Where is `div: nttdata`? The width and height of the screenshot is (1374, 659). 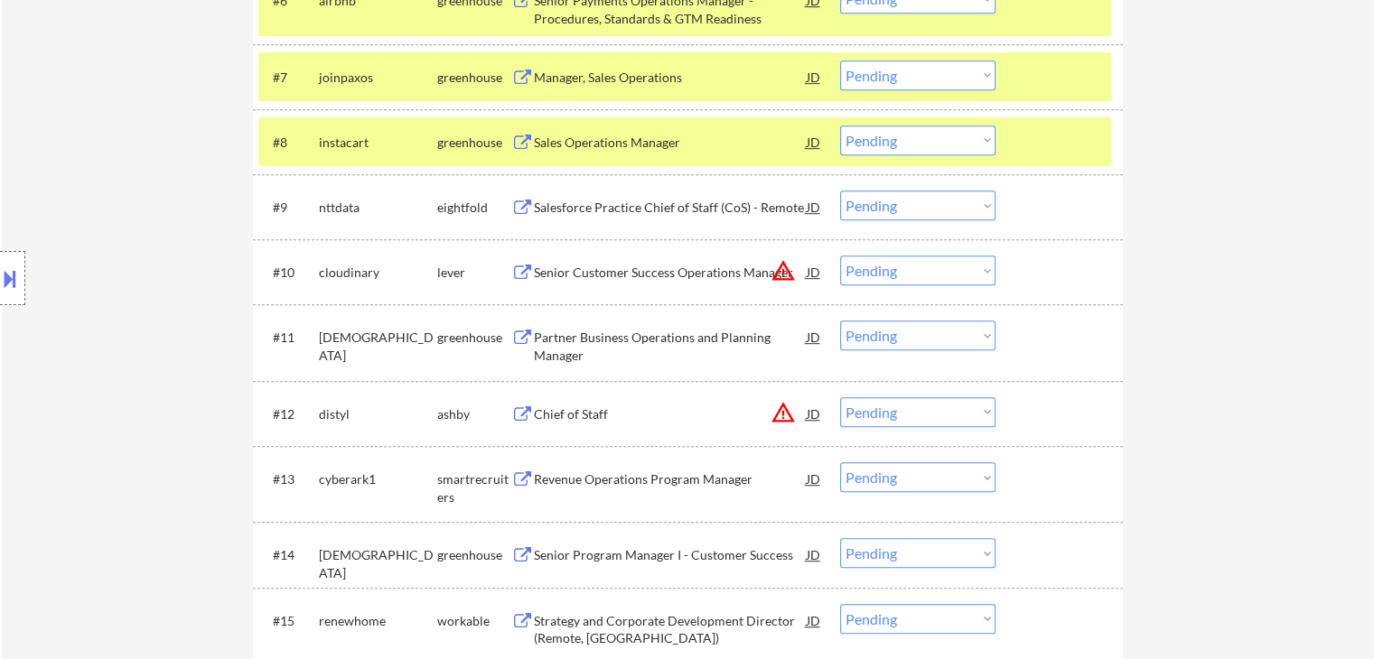 div: nttdata is located at coordinates (378, 208).